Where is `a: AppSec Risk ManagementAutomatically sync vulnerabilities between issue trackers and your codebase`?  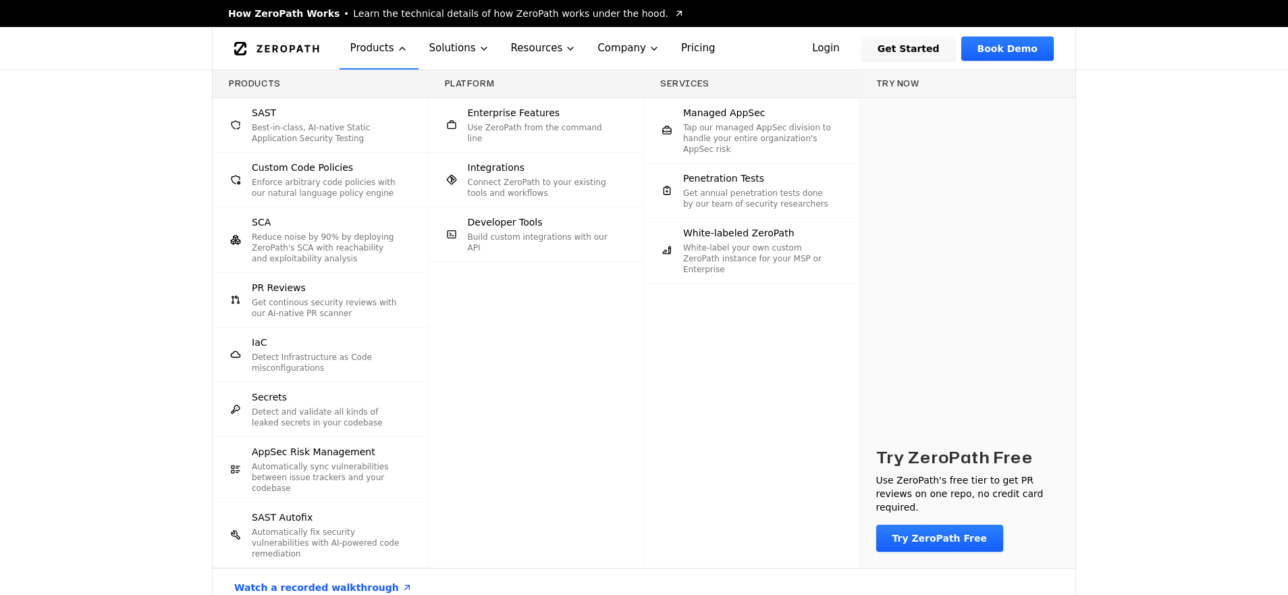 a: AppSec Risk ManagementAutomatically sync vulnerabilities between issue trackers and your codebase is located at coordinates (320, 469).